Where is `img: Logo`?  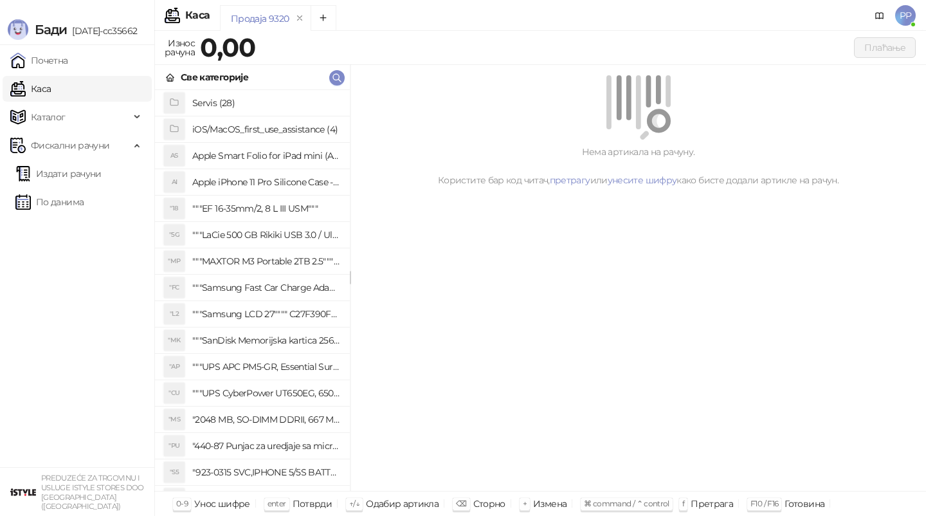
img: Logo is located at coordinates (18, 30).